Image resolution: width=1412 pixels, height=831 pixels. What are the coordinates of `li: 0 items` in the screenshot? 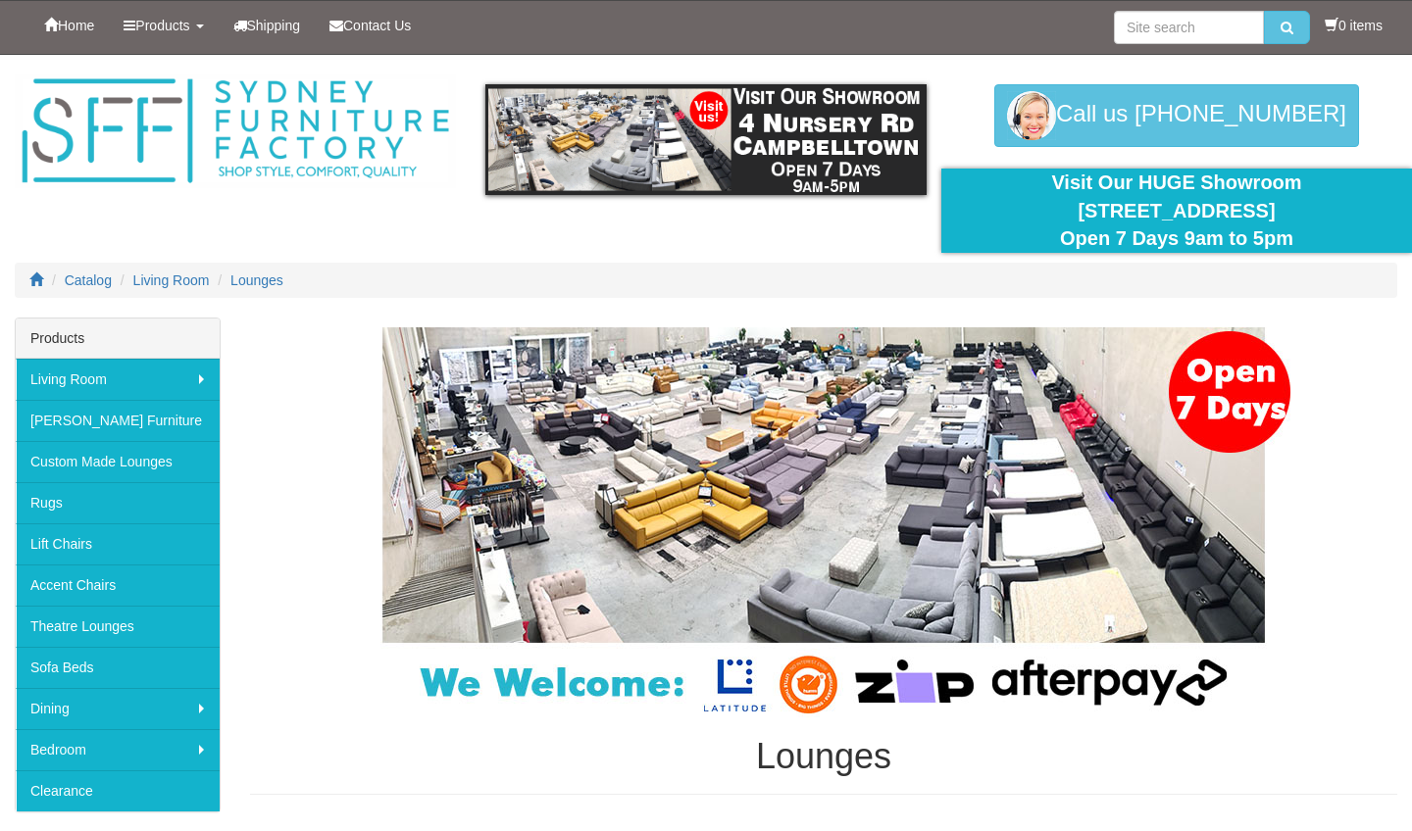 It's located at (1353, 25).